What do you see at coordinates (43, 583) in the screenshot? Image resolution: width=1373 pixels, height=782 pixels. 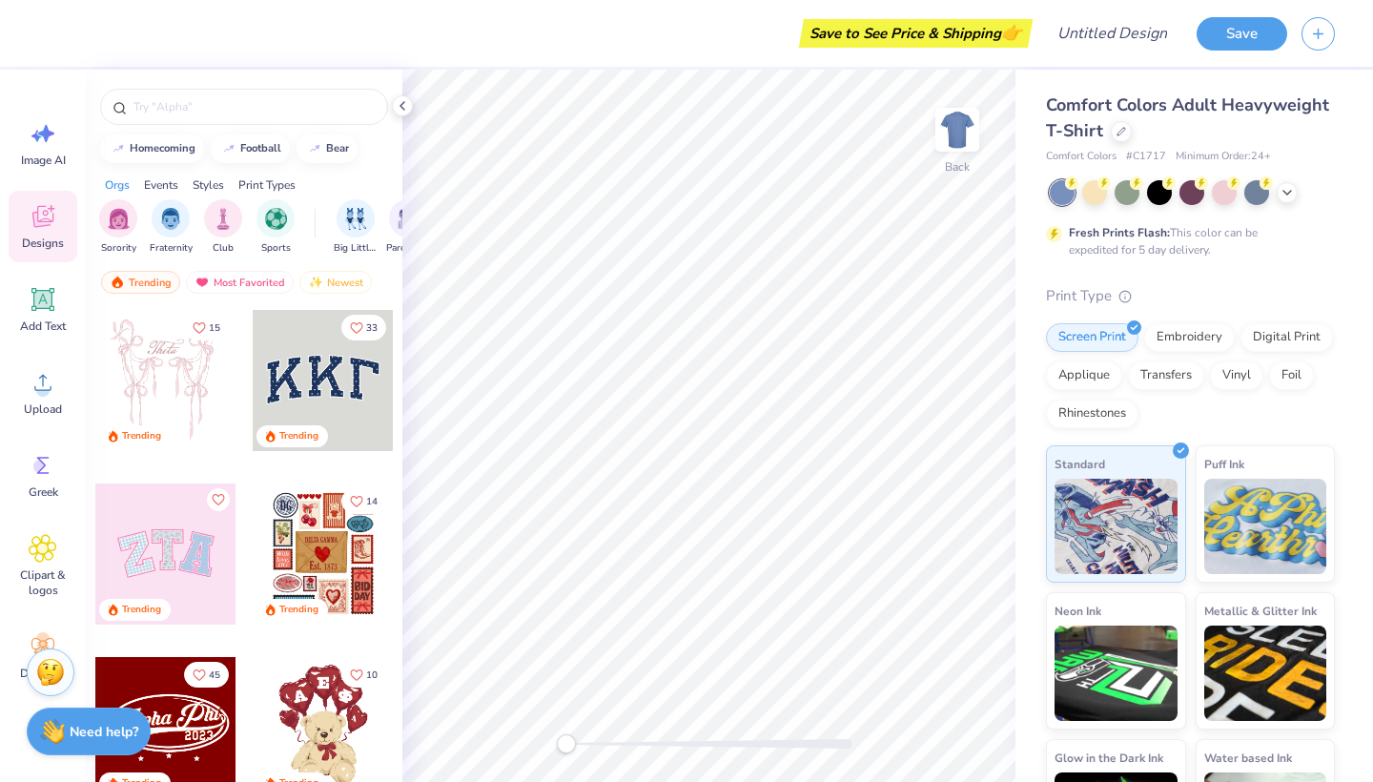 I see `span: Clipart & logos` at bounding box center [43, 583].